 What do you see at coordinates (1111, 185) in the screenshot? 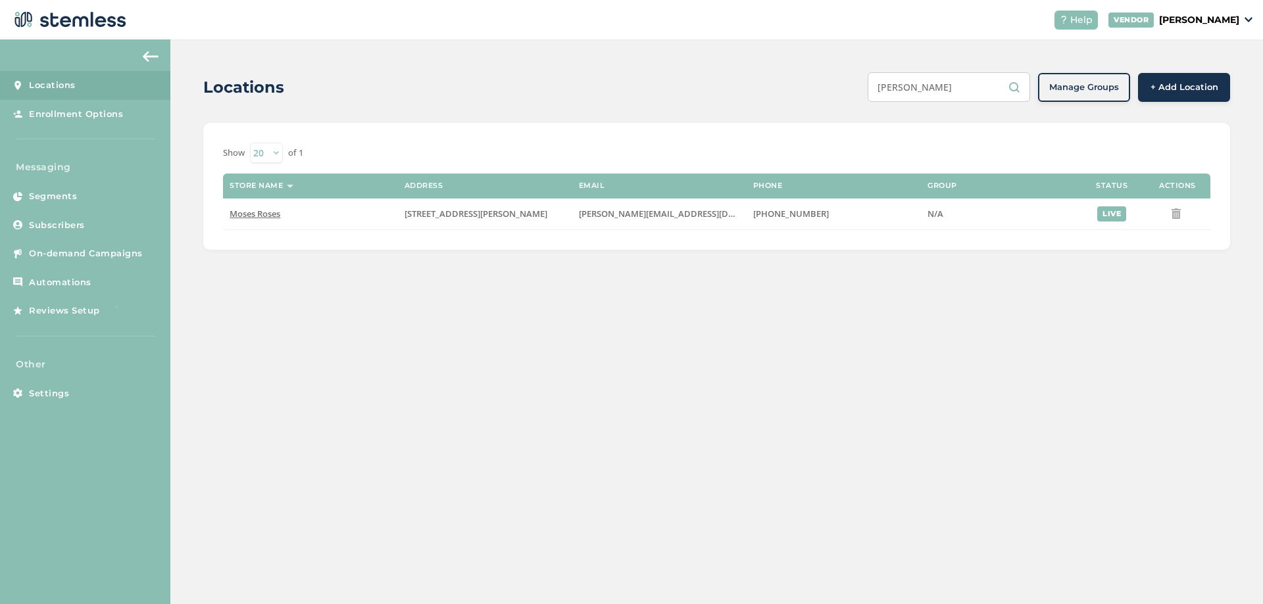
I see `label: Status` at bounding box center [1111, 185].